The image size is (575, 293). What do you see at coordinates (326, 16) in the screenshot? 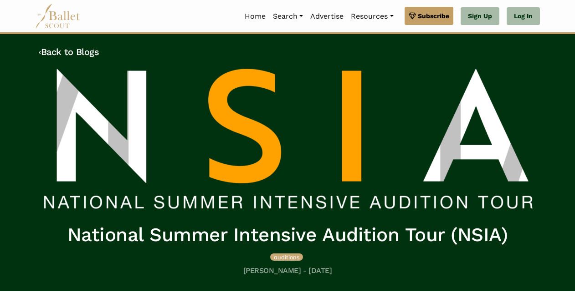
I see `a: Advertise` at bounding box center [326, 16].